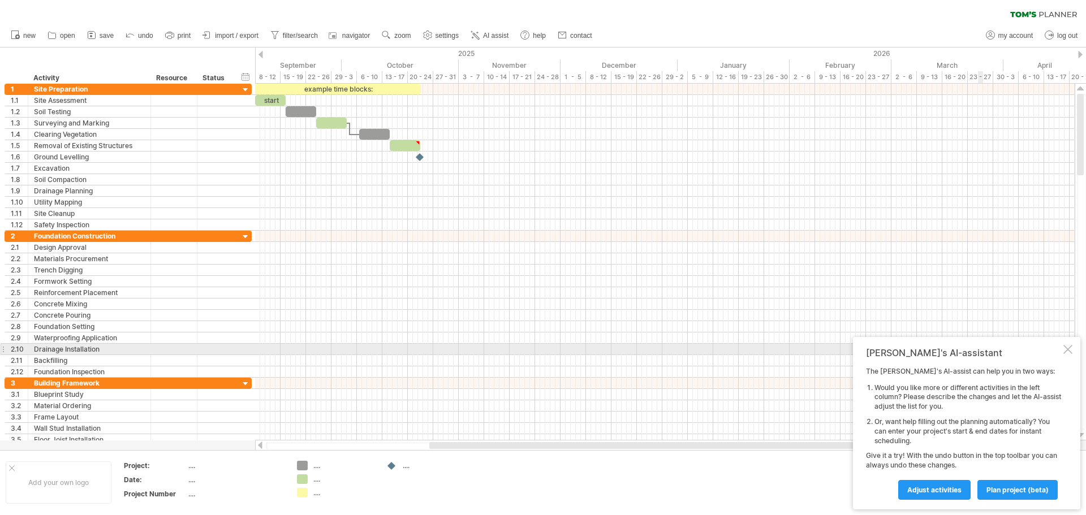  Describe the element at coordinates (338, 89) in the screenshot. I see `div: example time blocks:` at that location.